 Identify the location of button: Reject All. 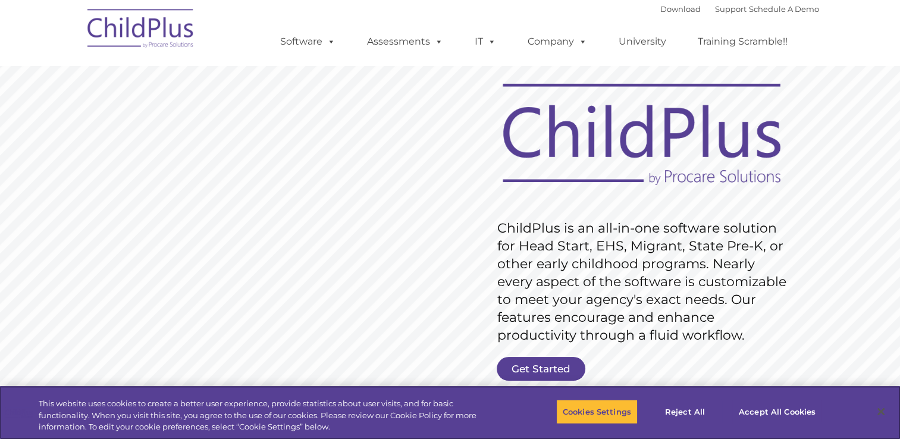
(684, 411).